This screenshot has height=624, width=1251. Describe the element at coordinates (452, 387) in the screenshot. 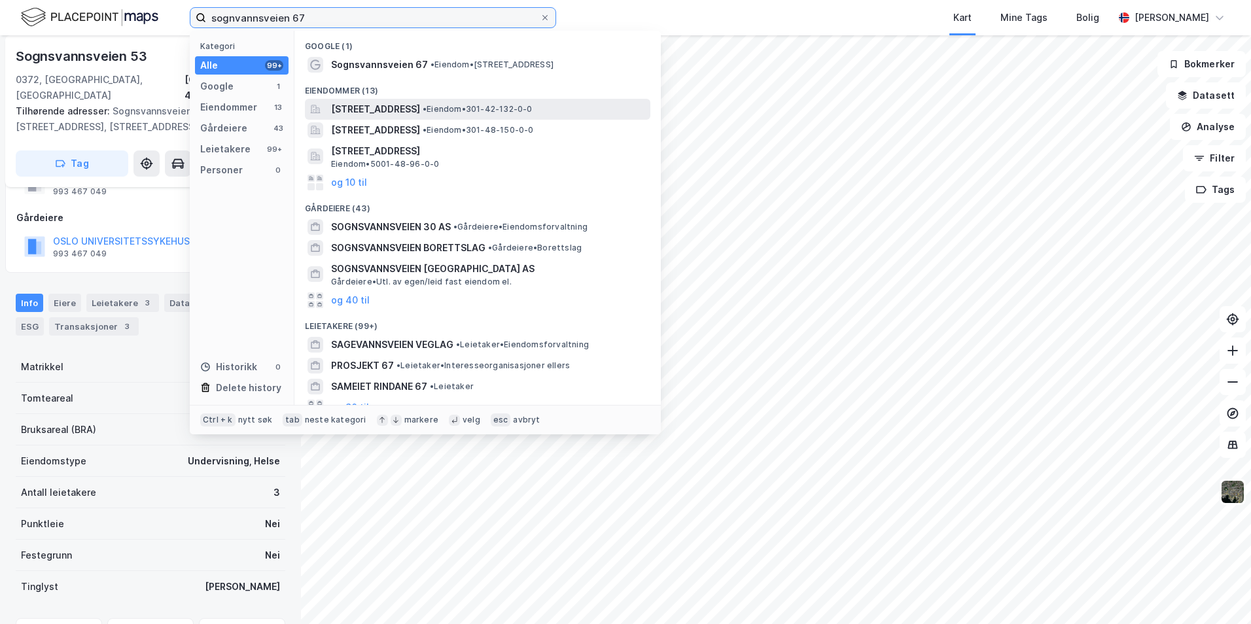

I see `span: Leietaker` at that location.